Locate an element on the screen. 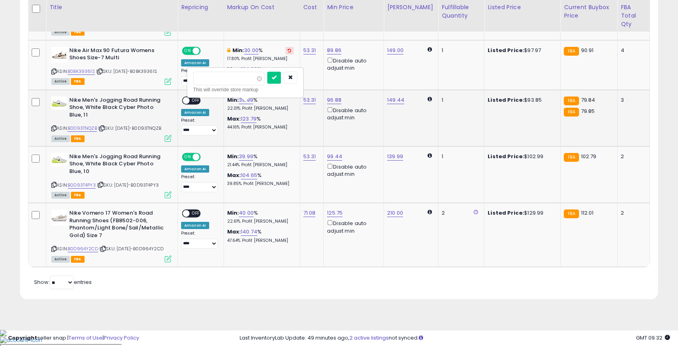  a: 149.44 is located at coordinates (396, 100).